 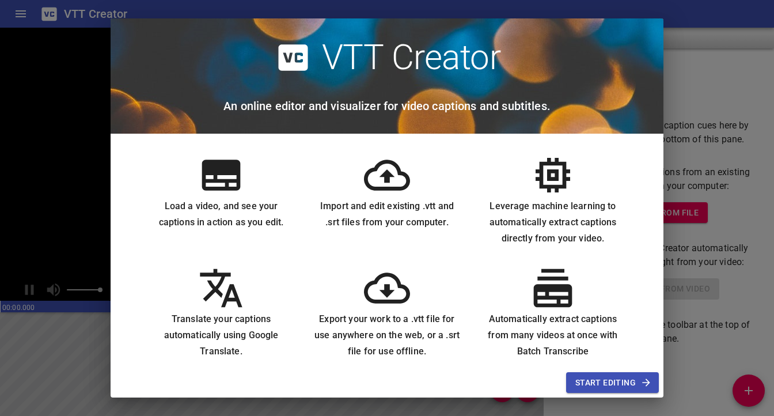 What do you see at coordinates (612, 382) in the screenshot?
I see `span: Start Editing` at bounding box center [612, 382].